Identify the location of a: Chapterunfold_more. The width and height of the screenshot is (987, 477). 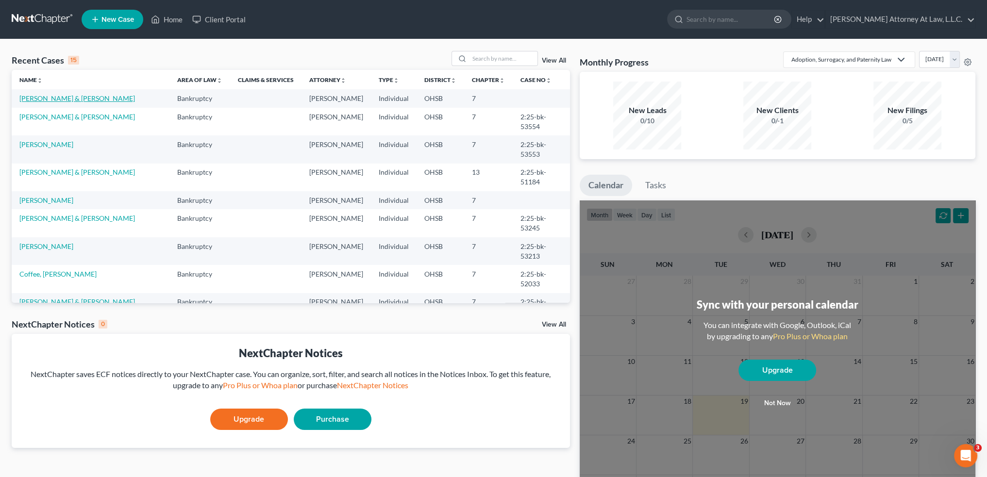
(488, 80).